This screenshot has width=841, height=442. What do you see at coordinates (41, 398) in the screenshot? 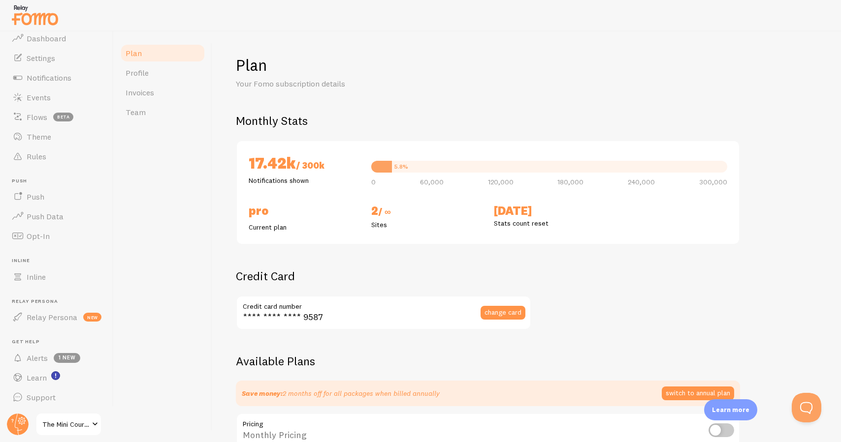
I see `span: Support` at bounding box center [41, 398].